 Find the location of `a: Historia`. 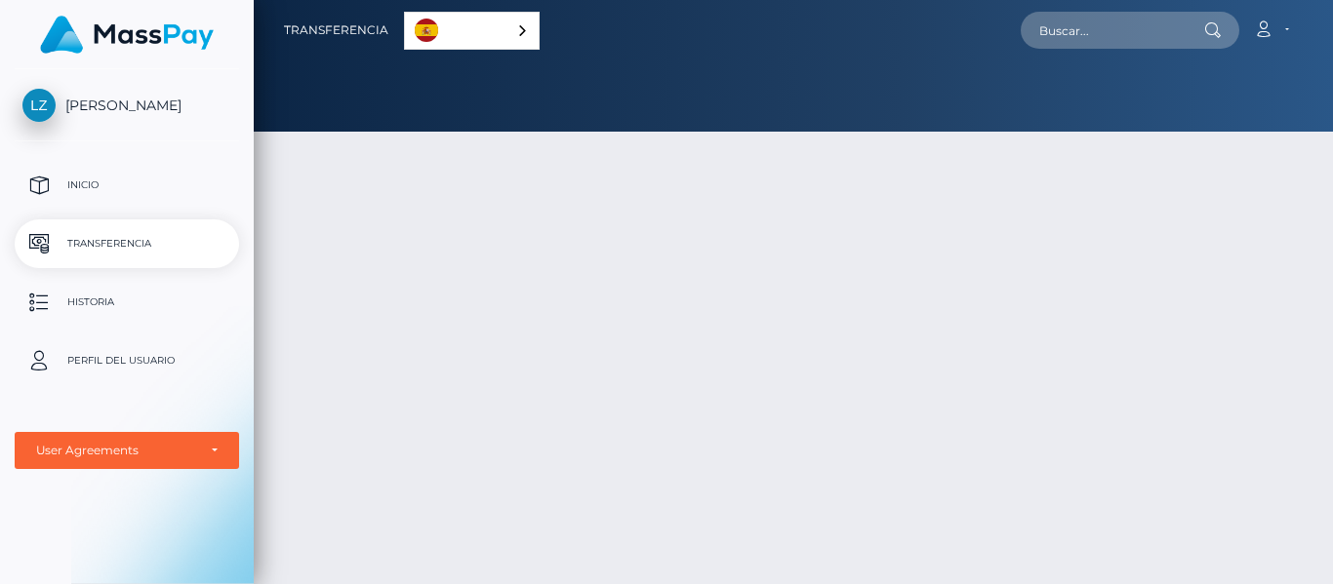

a: Historia is located at coordinates (127, 302).